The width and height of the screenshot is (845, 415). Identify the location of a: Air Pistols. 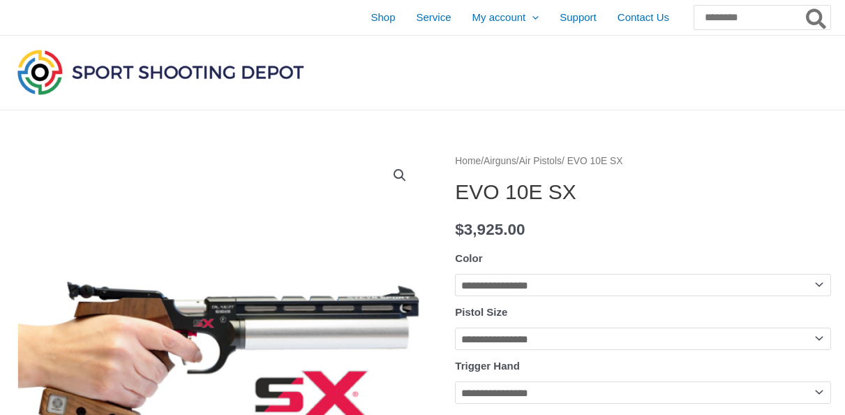
(540, 161).